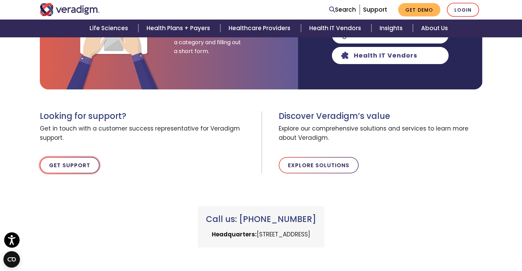 This screenshot has height=271, width=522. I want to click on a: Explore Solutions, so click(318, 165).